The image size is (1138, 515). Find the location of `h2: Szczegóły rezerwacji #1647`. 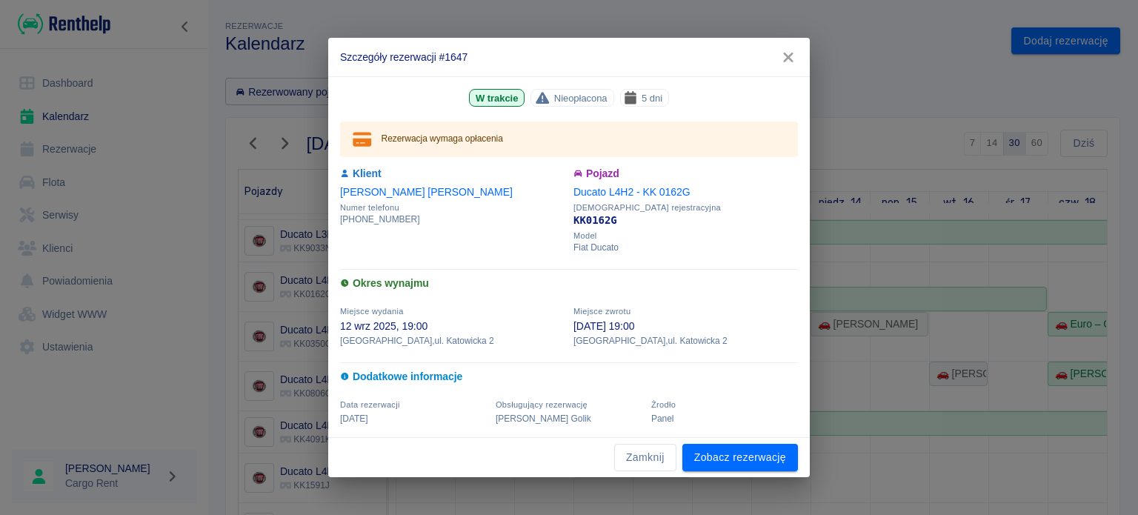

h2: Szczegóły rezerwacji #1647 is located at coordinates (569, 57).